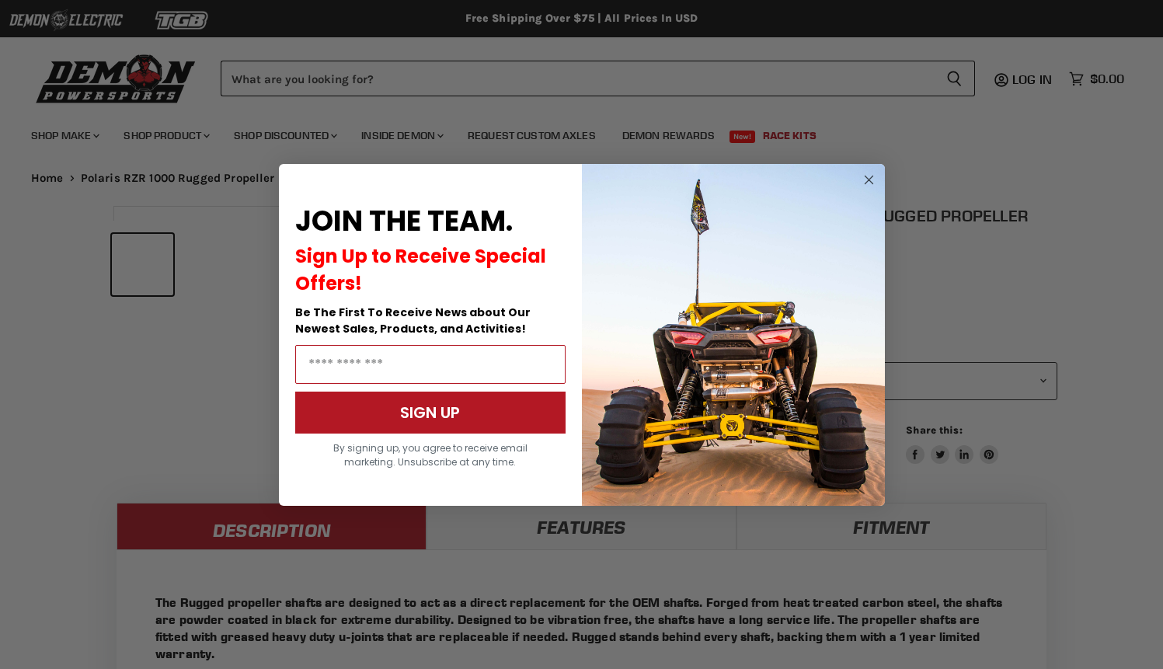 This screenshot has height=669, width=1163. I want to click on span: JOIN THE TEAM., so click(404, 221).